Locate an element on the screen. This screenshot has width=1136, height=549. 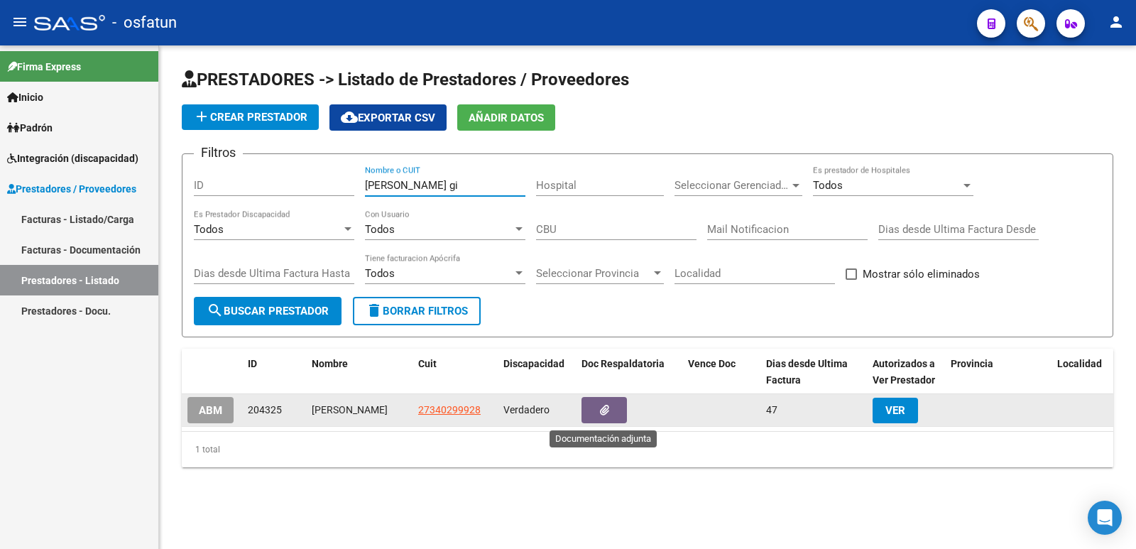
span: Localidad is located at coordinates (1080, 364).